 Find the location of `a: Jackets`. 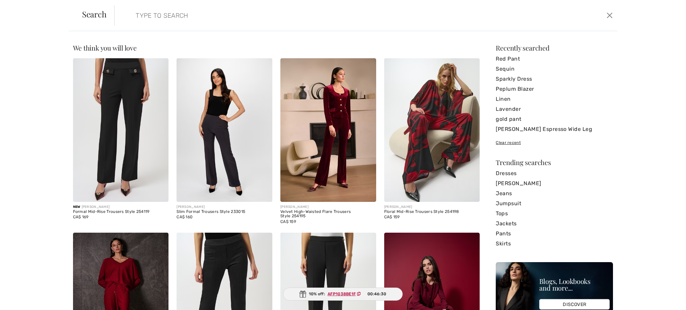

a: Jackets is located at coordinates (555, 224).